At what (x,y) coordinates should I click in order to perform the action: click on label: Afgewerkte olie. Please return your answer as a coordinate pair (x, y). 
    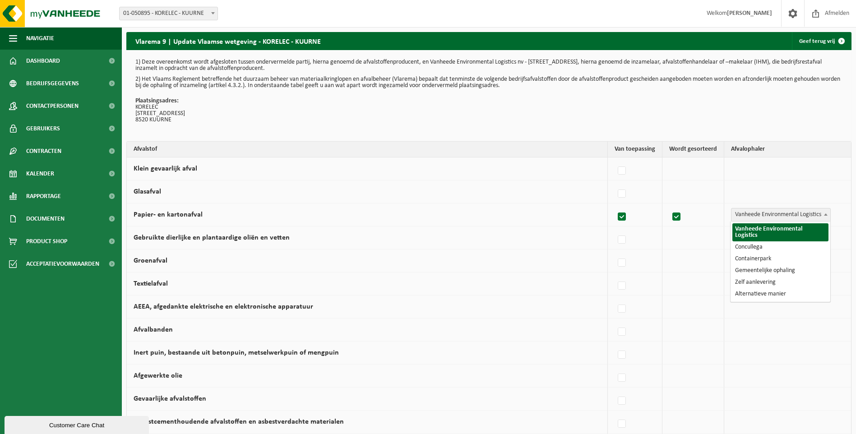
    Looking at the image, I should click on (158, 376).